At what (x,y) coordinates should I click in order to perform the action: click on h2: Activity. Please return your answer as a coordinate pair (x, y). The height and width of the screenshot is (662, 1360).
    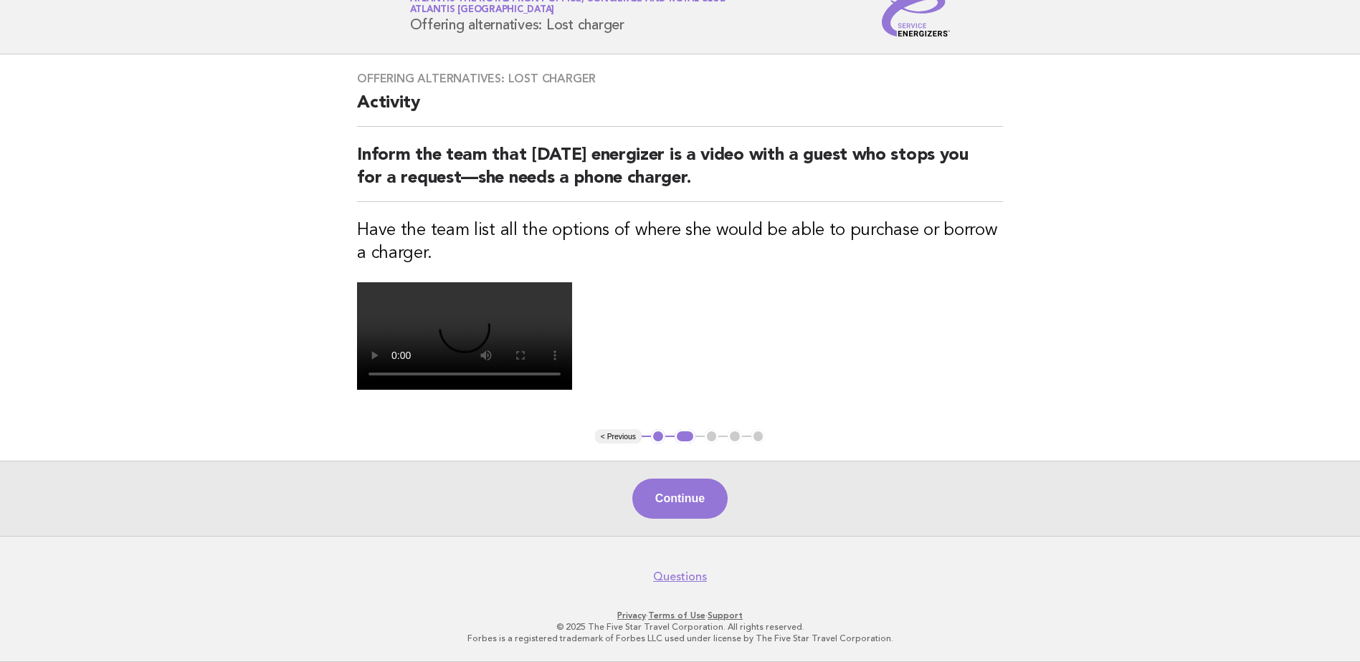
    Looking at the image, I should click on (679, 109).